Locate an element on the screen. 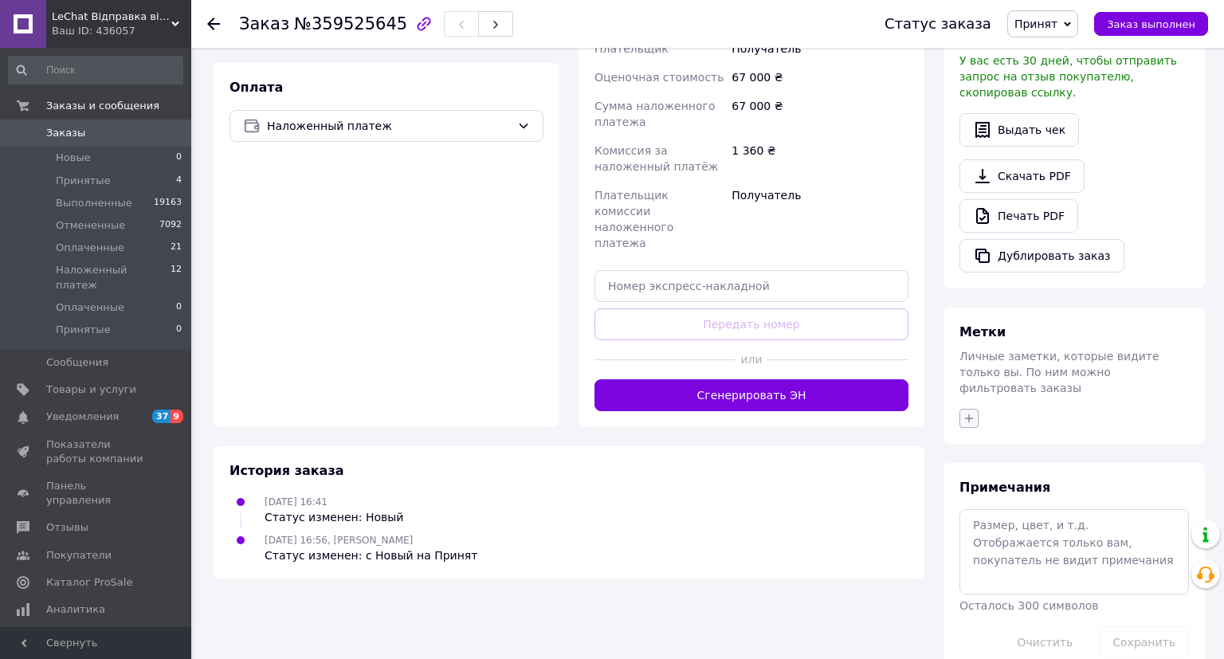 The height and width of the screenshot is (659, 1224). span: Метки is located at coordinates (982, 331).